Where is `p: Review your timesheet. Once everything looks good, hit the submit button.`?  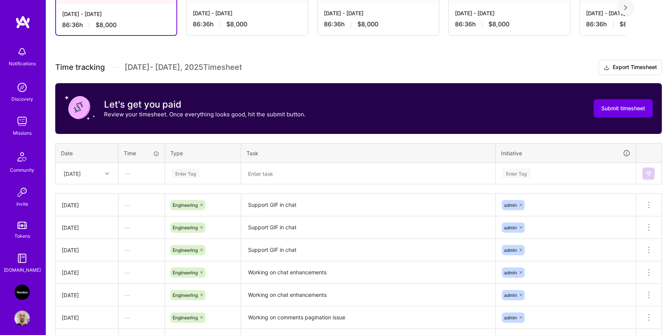
p: Review your timesheet. Once everything looks good, hit the submit button. is located at coordinates (205, 114).